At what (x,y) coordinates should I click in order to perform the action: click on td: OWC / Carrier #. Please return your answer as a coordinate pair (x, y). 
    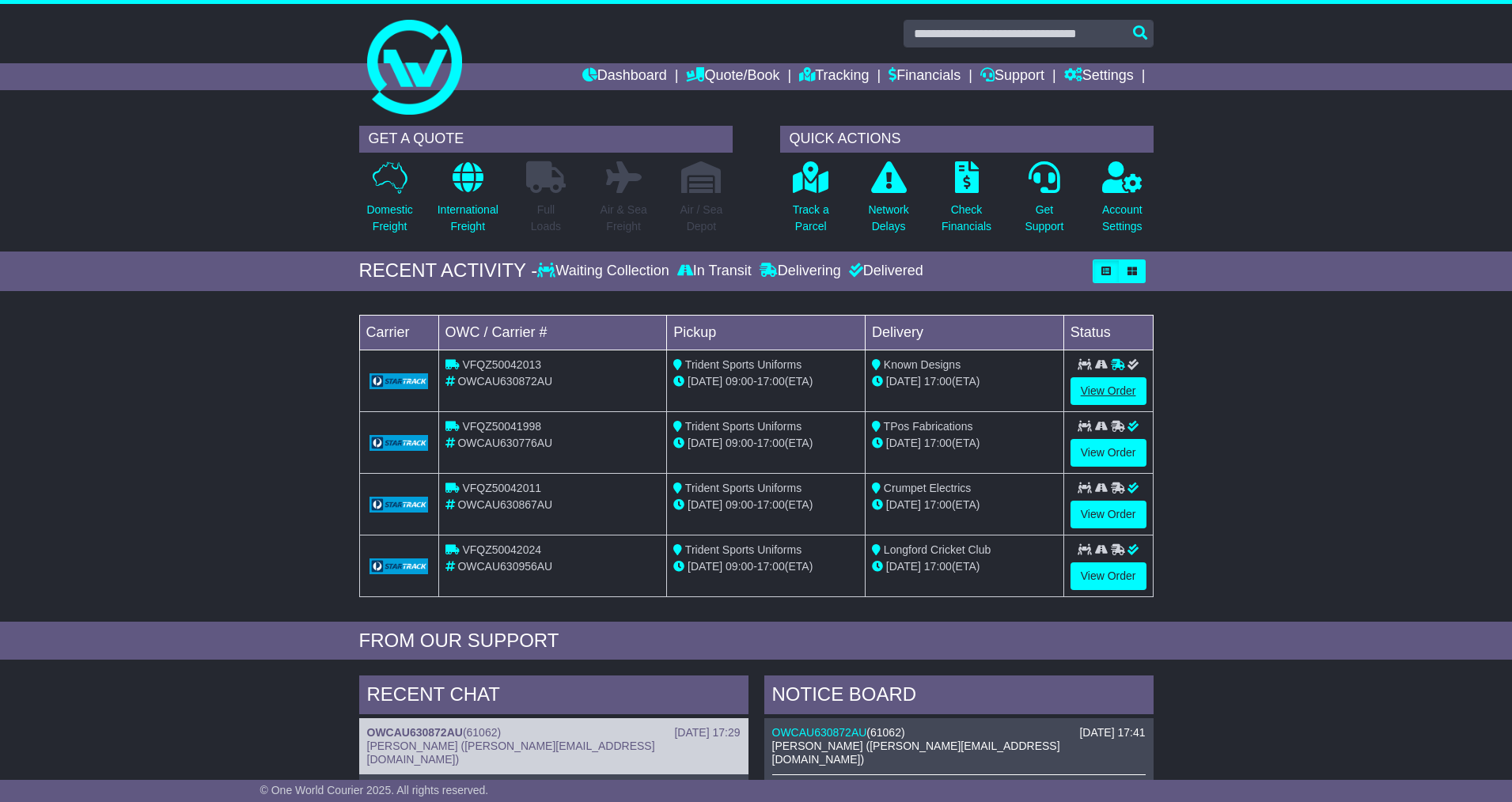
    Looking at the image, I should click on (552, 333).